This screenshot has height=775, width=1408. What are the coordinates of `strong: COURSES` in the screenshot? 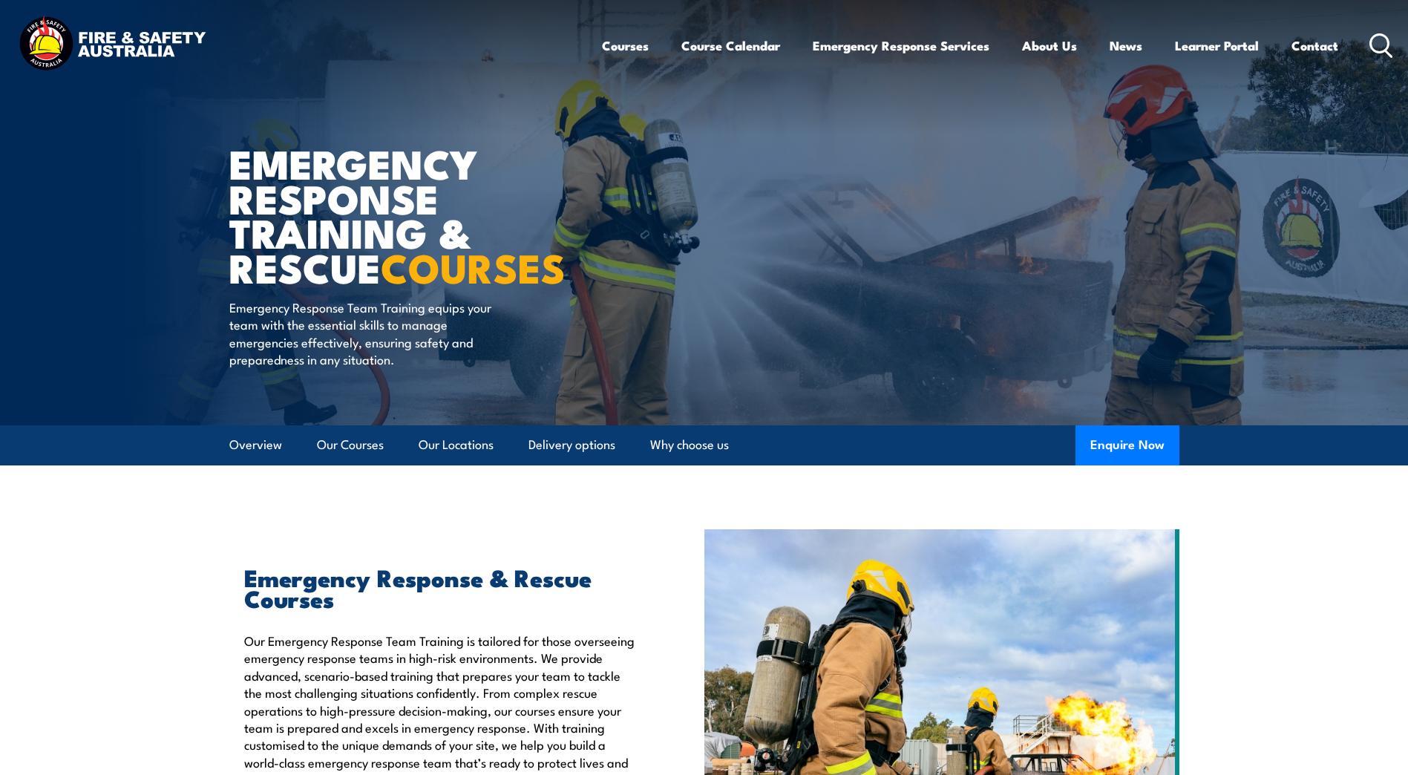 It's located at (473, 266).